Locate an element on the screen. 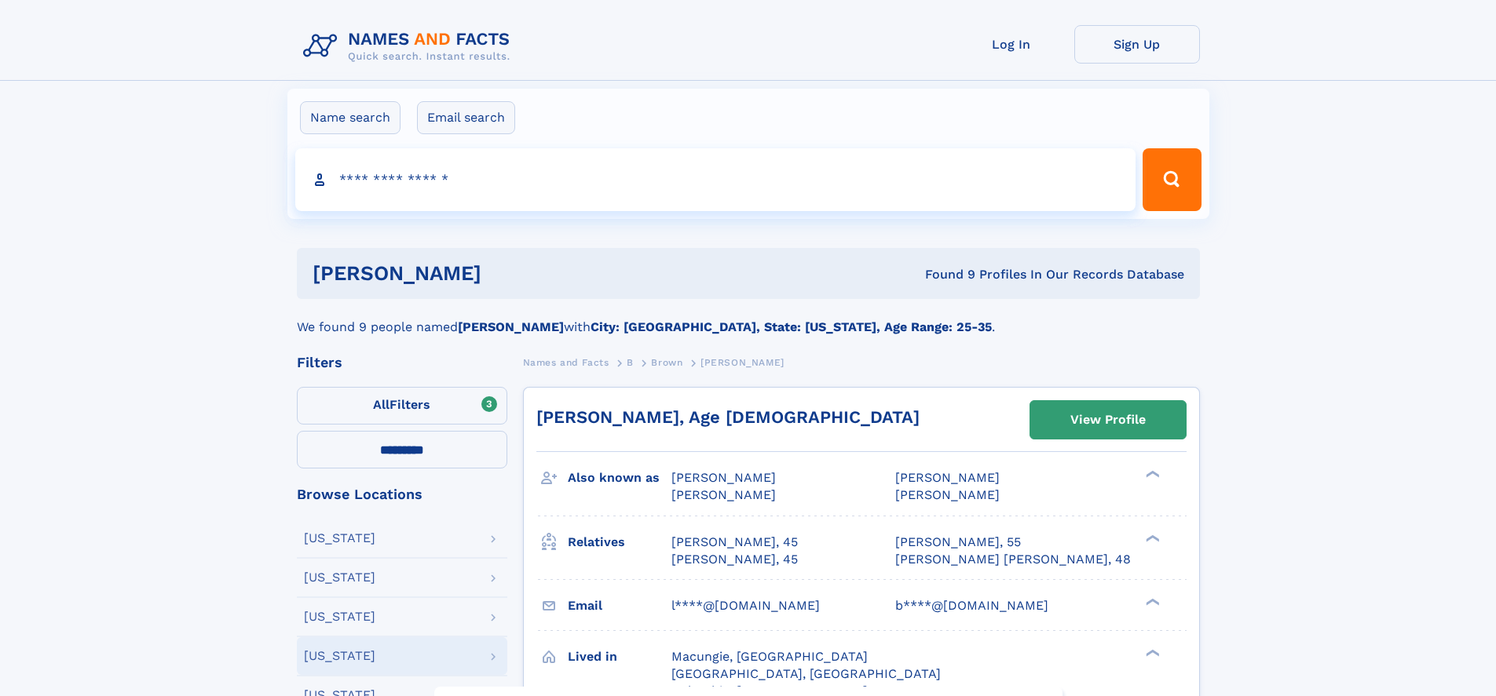 The image size is (1496, 696). a: Log In is located at coordinates (1011, 44).